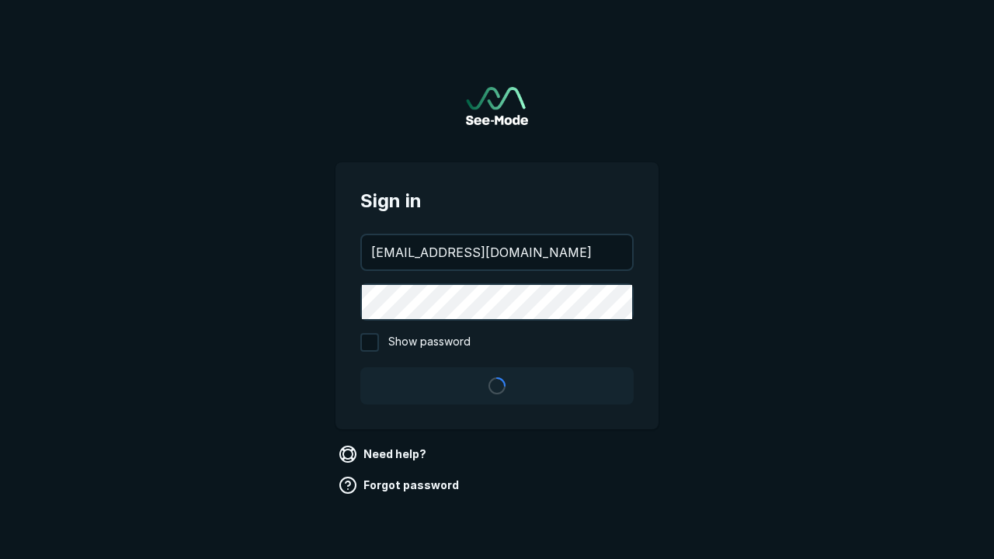  What do you see at coordinates (497, 252) in the screenshot?
I see `input: your@email.com` at bounding box center [497, 252].